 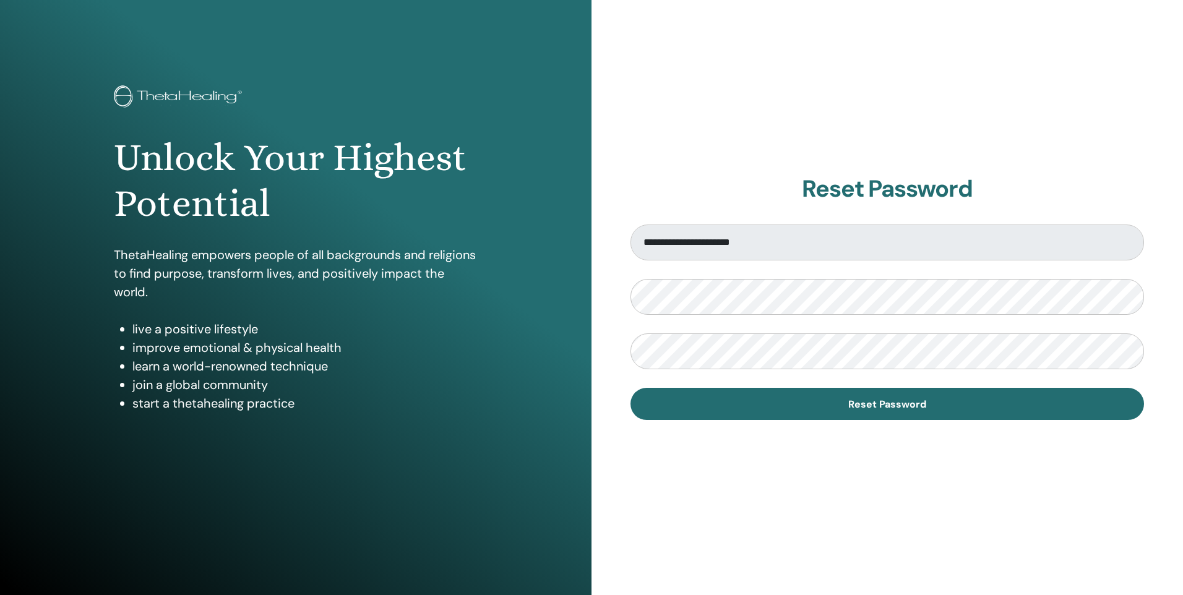 I want to click on span: Reset Password, so click(x=887, y=404).